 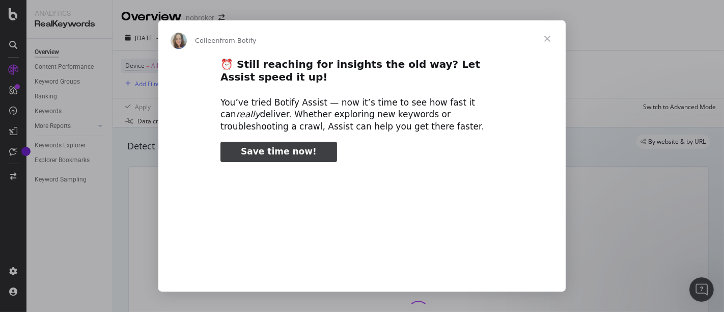 I want to click on h2: ⏰ Still reaching for insights the old way? Let Assist speed it up!, so click(x=362, y=73).